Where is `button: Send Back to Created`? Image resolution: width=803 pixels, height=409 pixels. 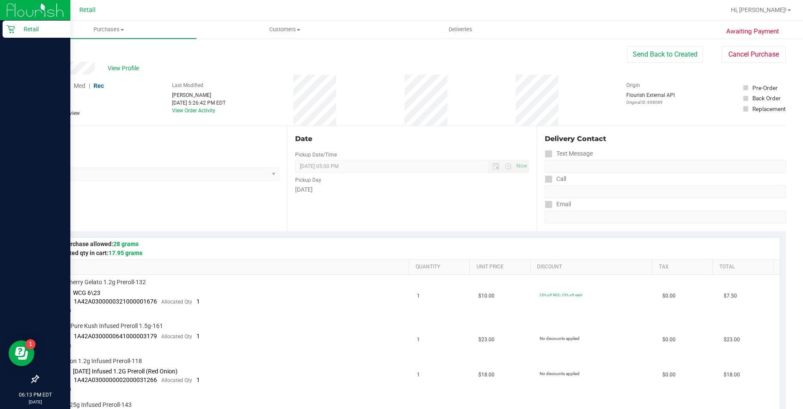
button: Send Back to Created is located at coordinates (665, 54).